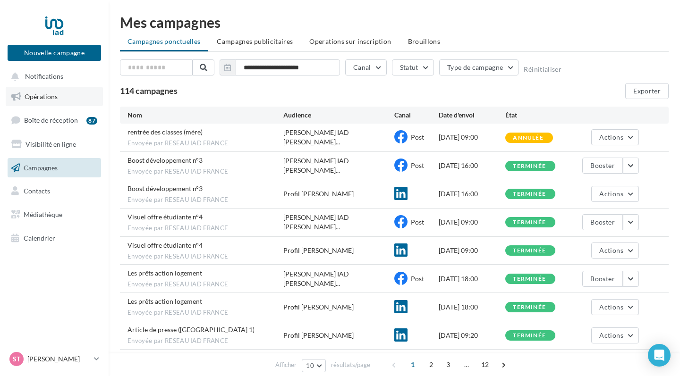 The image size is (680, 376). What do you see at coordinates (54, 120) in the screenshot?
I see `a: Boîte de réception87` at bounding box center [54, 120].